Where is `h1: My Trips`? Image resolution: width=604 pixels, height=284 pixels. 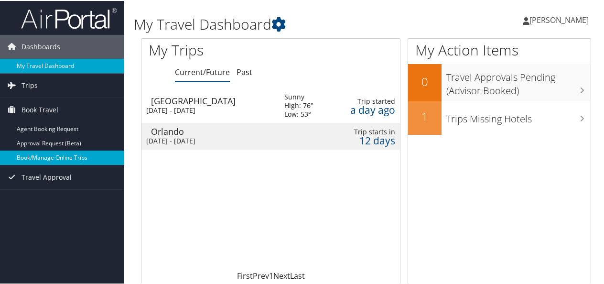 h1: My Trips is located at coordinates (217, 49).